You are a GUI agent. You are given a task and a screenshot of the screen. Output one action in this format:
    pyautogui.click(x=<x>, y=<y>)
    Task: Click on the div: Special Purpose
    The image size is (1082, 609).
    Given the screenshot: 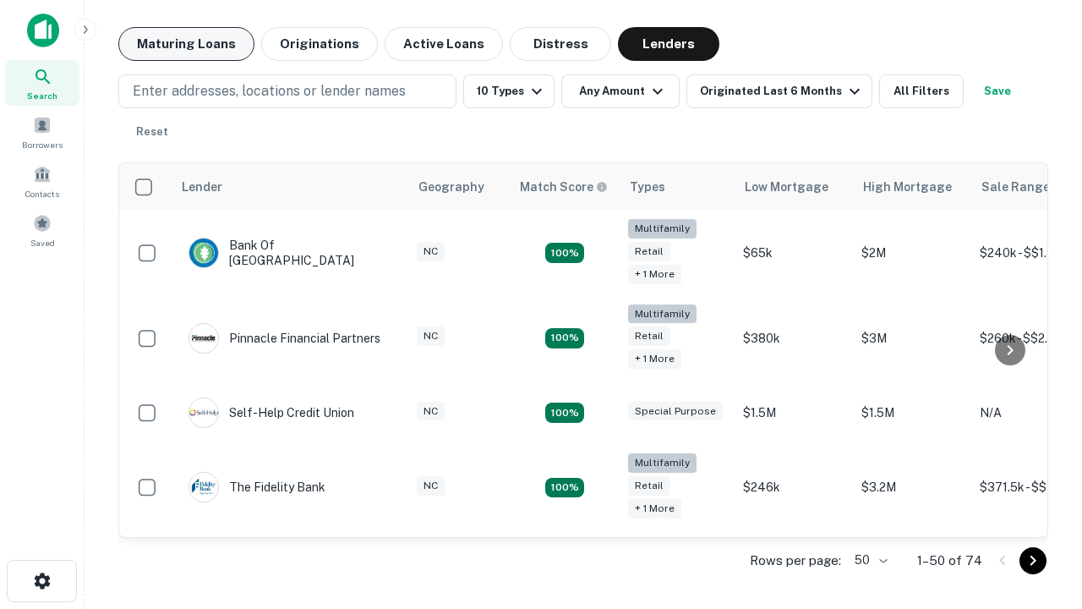 What is the action you would take?
    pyautogui.click(x=676, y=411)
    